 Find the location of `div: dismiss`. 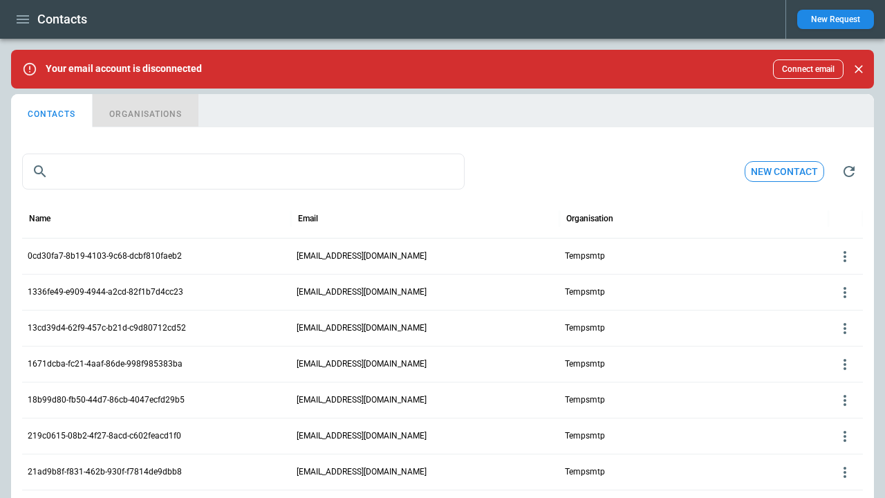

div: dismiss is located at coordinates (859, 69).